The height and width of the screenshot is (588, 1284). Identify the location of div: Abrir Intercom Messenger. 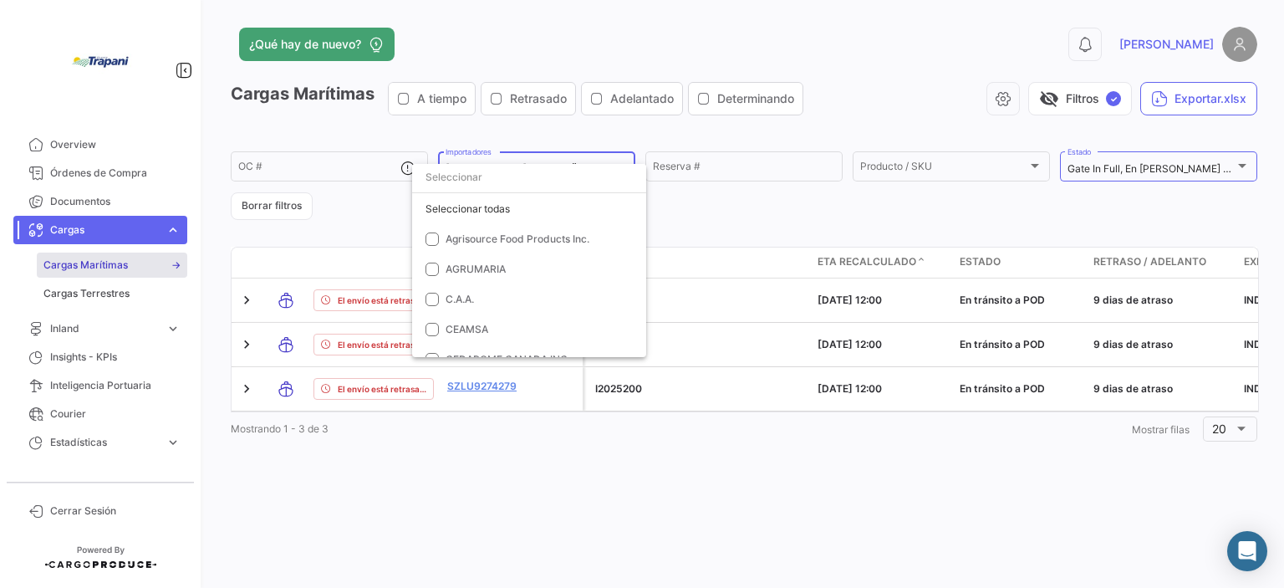
(1247, 551).